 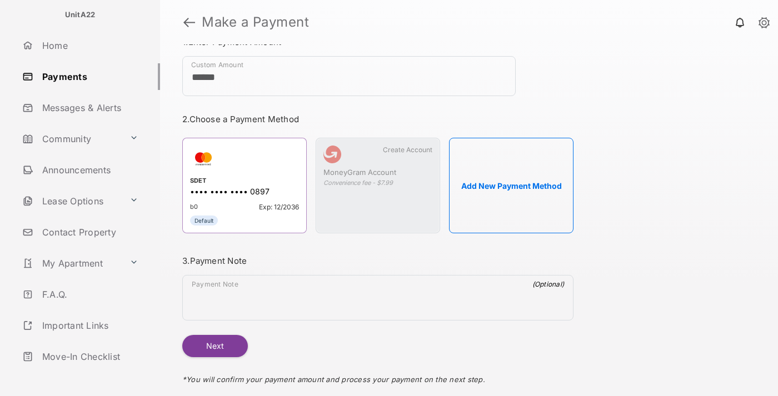 I want to click on div: Convenience fee - $7.99, so click(x=378, y=183).